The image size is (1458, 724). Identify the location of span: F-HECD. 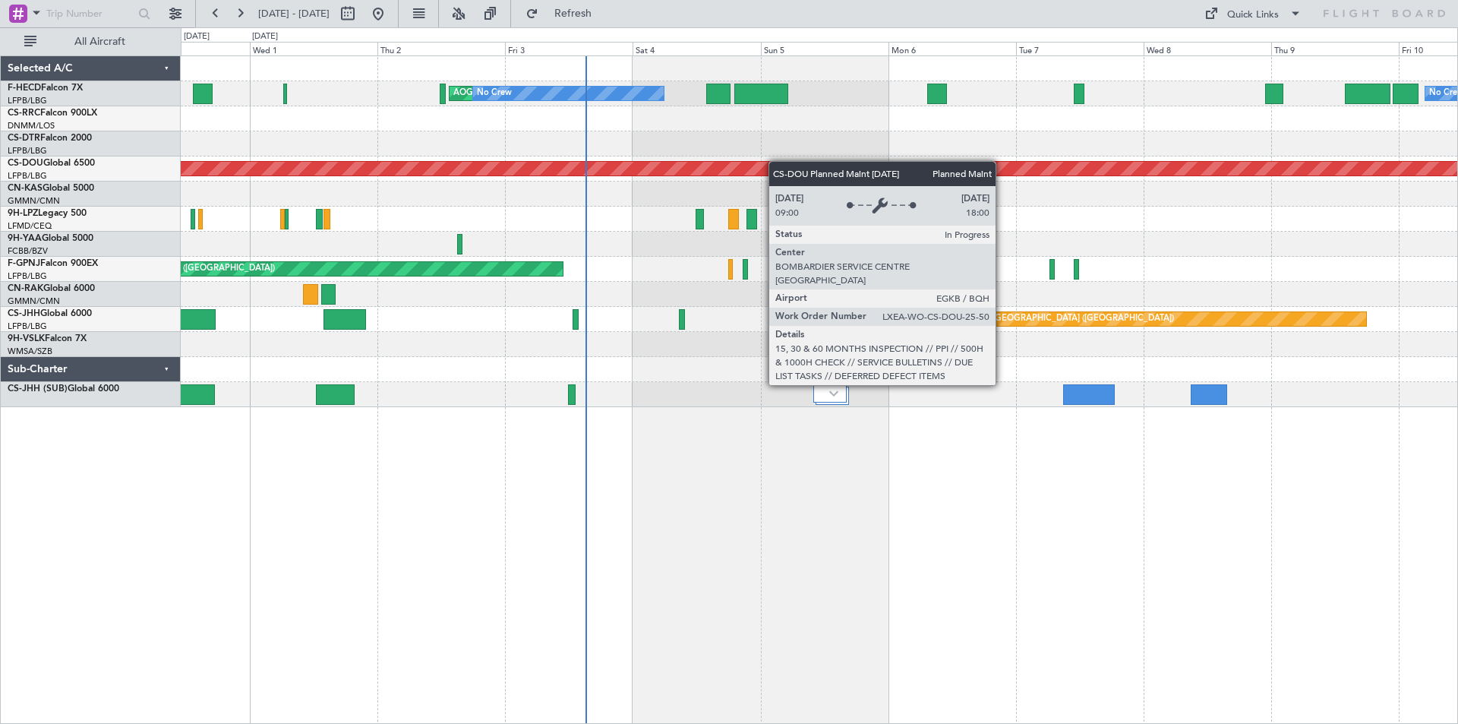
(24, 88).